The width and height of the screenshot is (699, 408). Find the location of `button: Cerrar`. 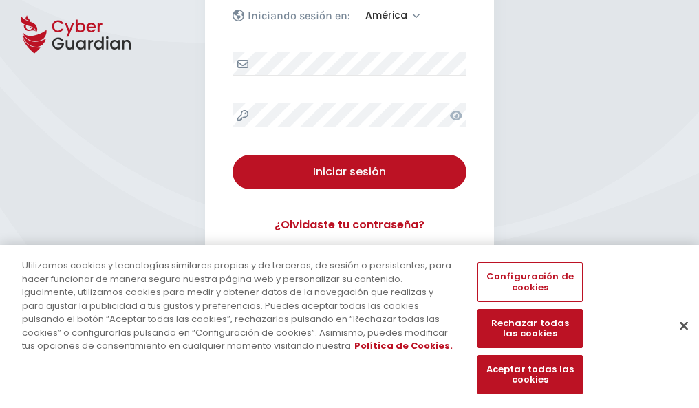

button: Cerrar is located at coordinates (684, 325).